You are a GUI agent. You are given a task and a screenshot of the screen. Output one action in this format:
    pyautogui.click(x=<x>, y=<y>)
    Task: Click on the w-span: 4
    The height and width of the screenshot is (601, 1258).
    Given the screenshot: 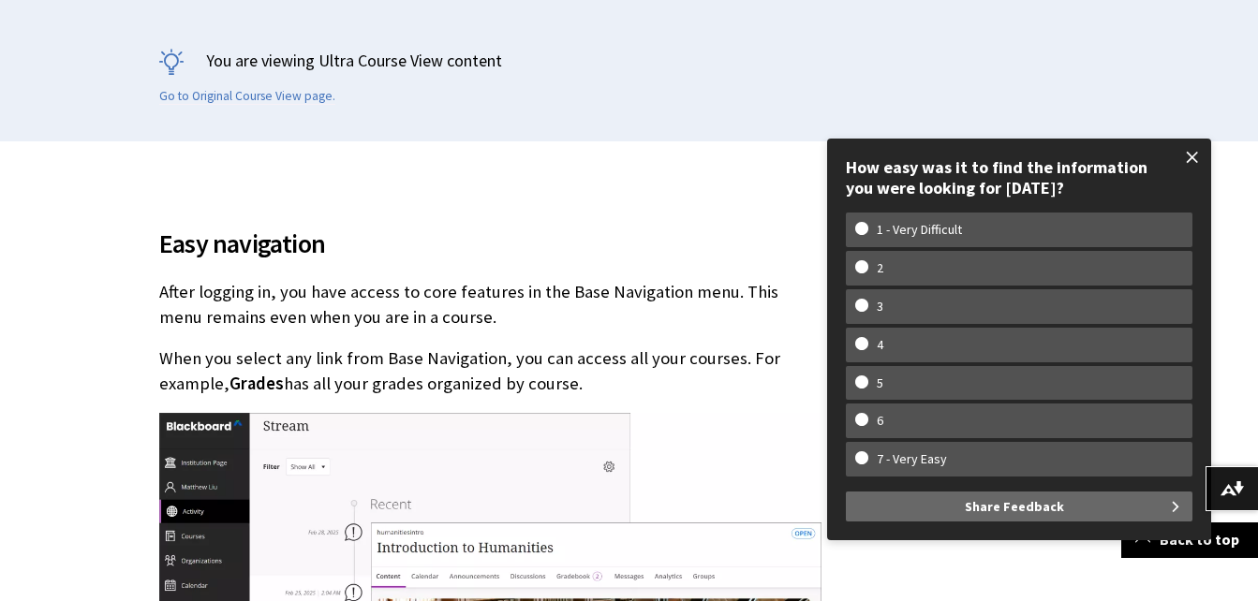 What is the action you would take?
    pyautogui.click(x=880, y=345)
    